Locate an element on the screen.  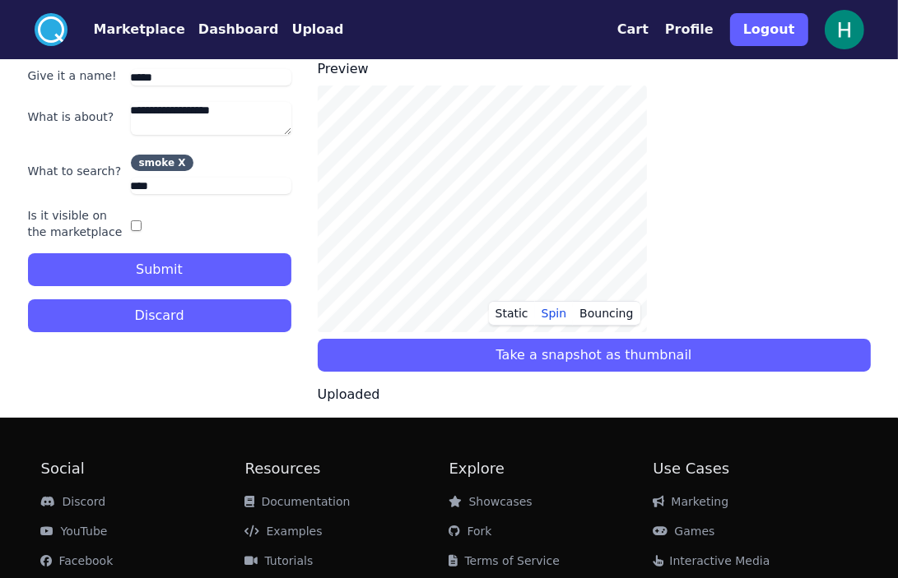
button: Submit is located at coordinates (160, 270).